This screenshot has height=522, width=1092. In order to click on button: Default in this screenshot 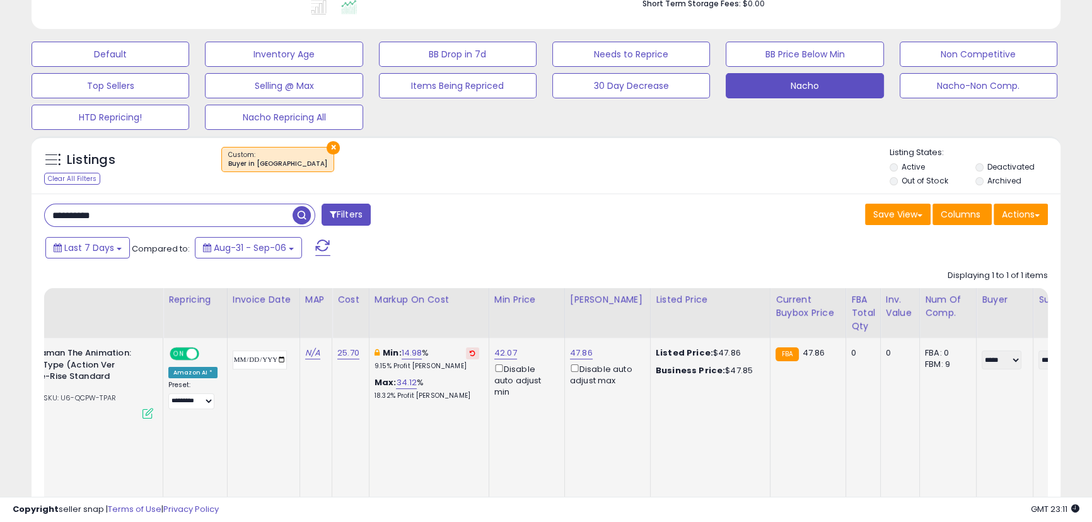, I will do `click(110, 54)`.